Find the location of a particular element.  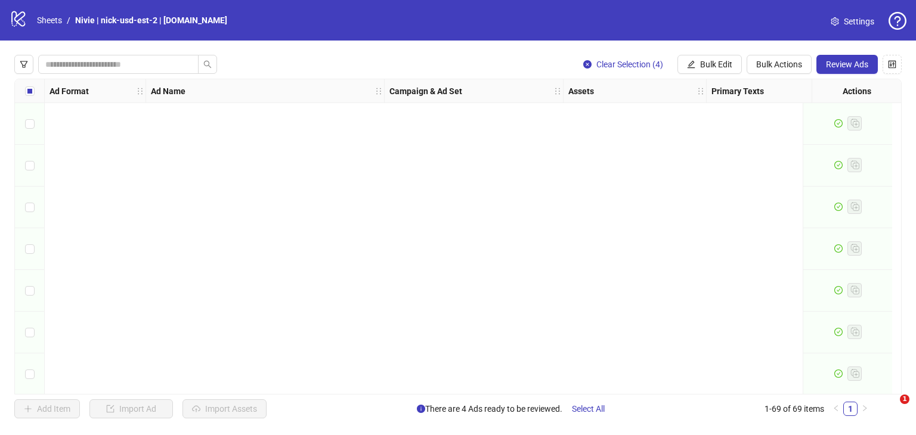

button: Bulk Actions is located at coordinates (779, 64).